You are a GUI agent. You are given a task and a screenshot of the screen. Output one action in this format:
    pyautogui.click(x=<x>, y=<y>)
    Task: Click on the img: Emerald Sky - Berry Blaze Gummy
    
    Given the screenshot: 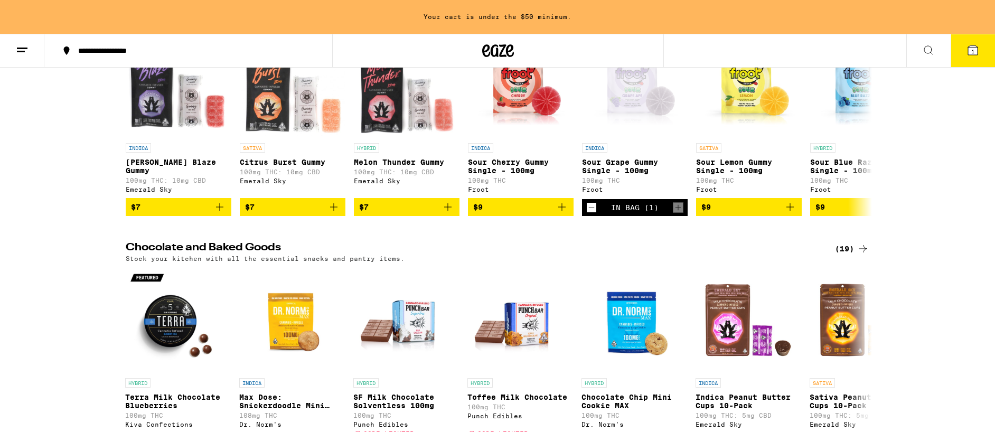 What is the action you would take?
    pyautogui.click(x=179, y=85)
    